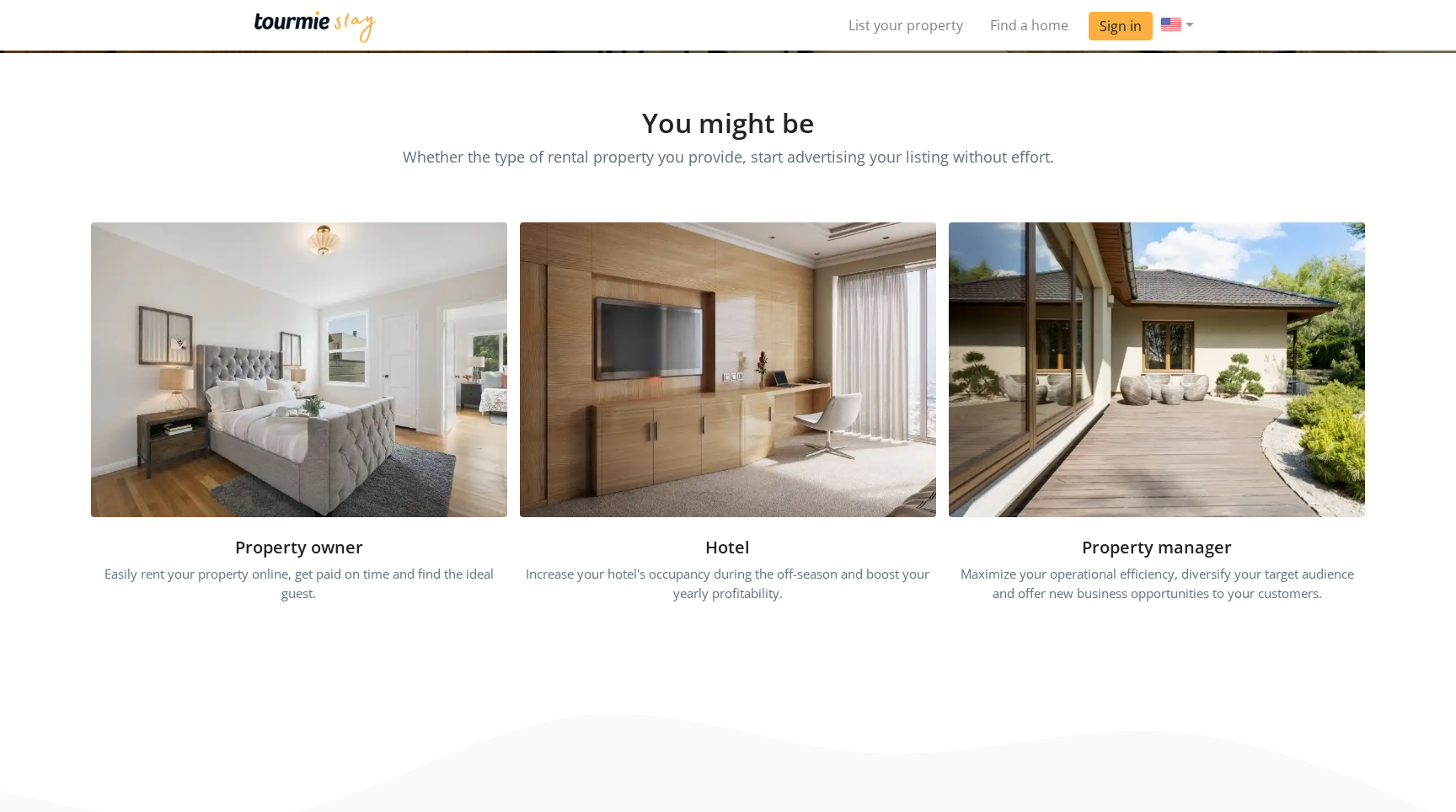 The width and height of the screenshot is (1456, 812). I want to click on a: Sign in, so click(1120, 27).